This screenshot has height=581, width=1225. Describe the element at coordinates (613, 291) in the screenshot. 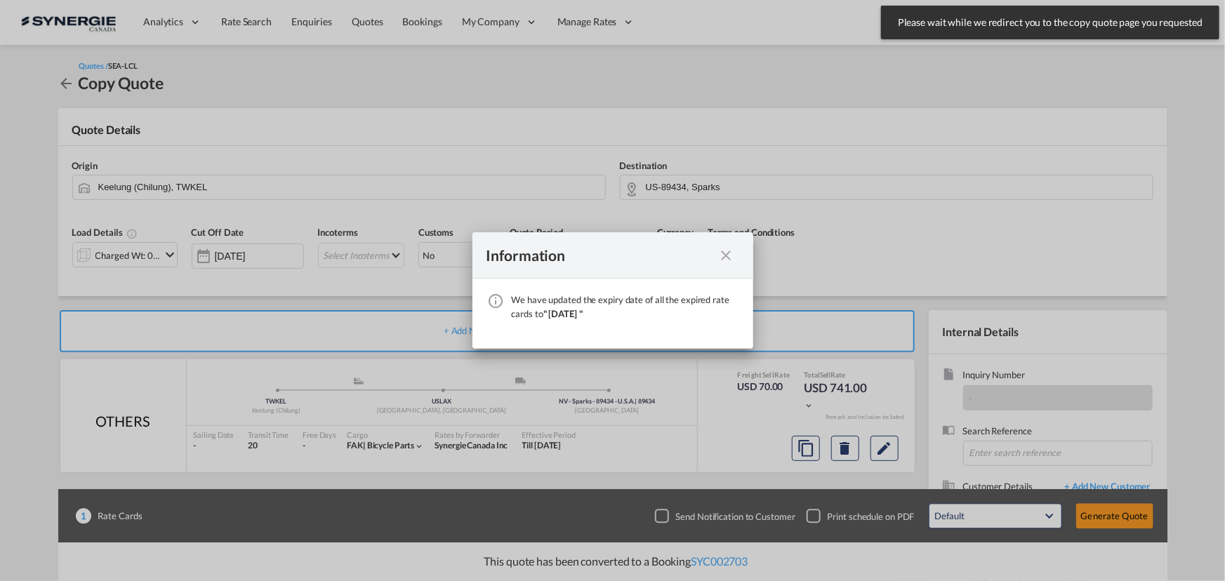

I see `md-dialog: We have ...` at that location.